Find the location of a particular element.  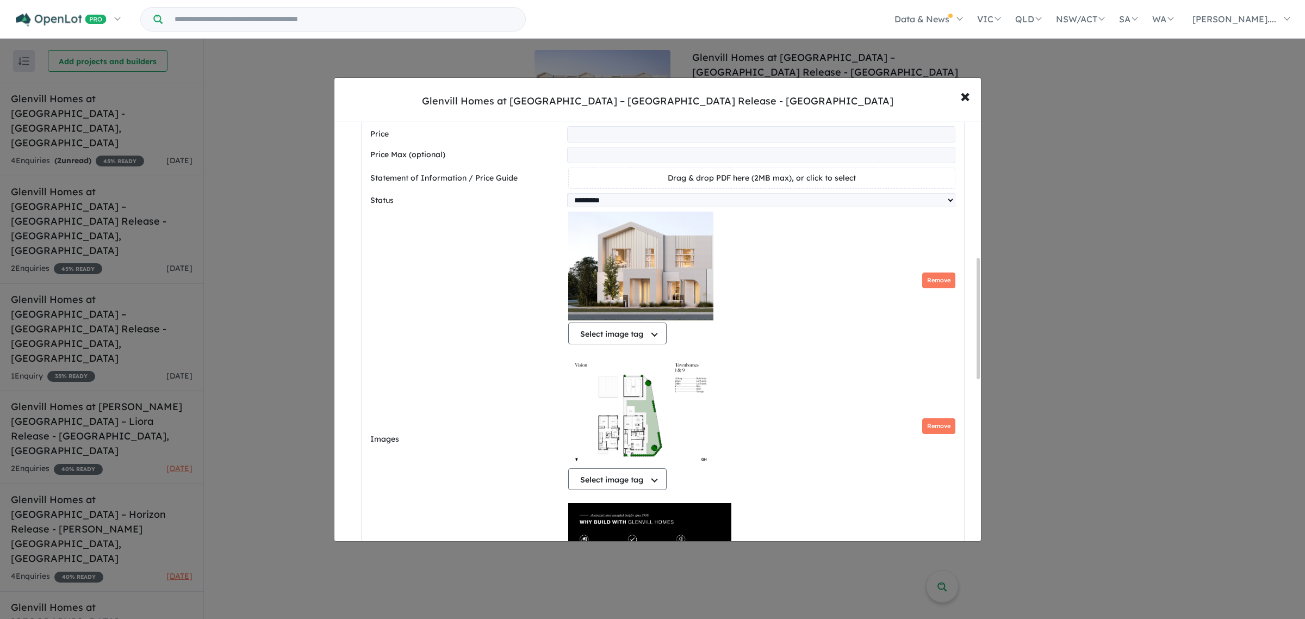

label: Price is located at coordinates (466, 134).